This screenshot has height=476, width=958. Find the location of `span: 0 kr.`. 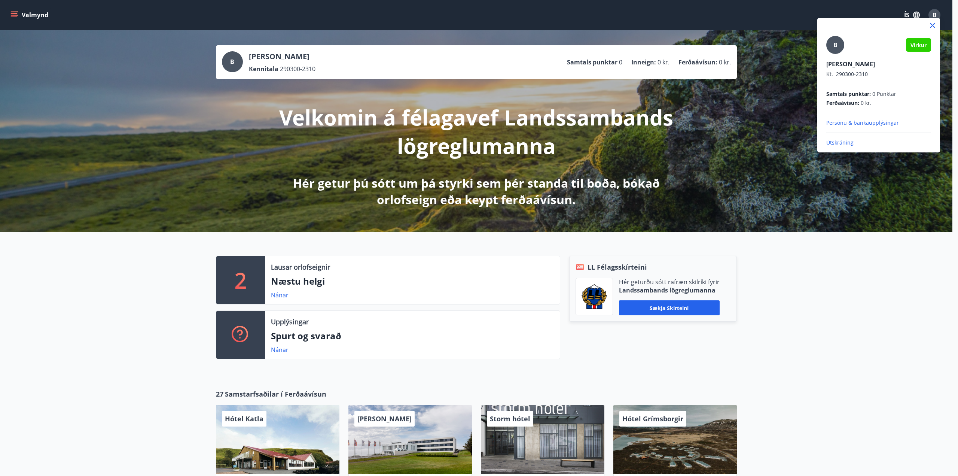

span: 0 kr. is located at coordinates (866, 103).